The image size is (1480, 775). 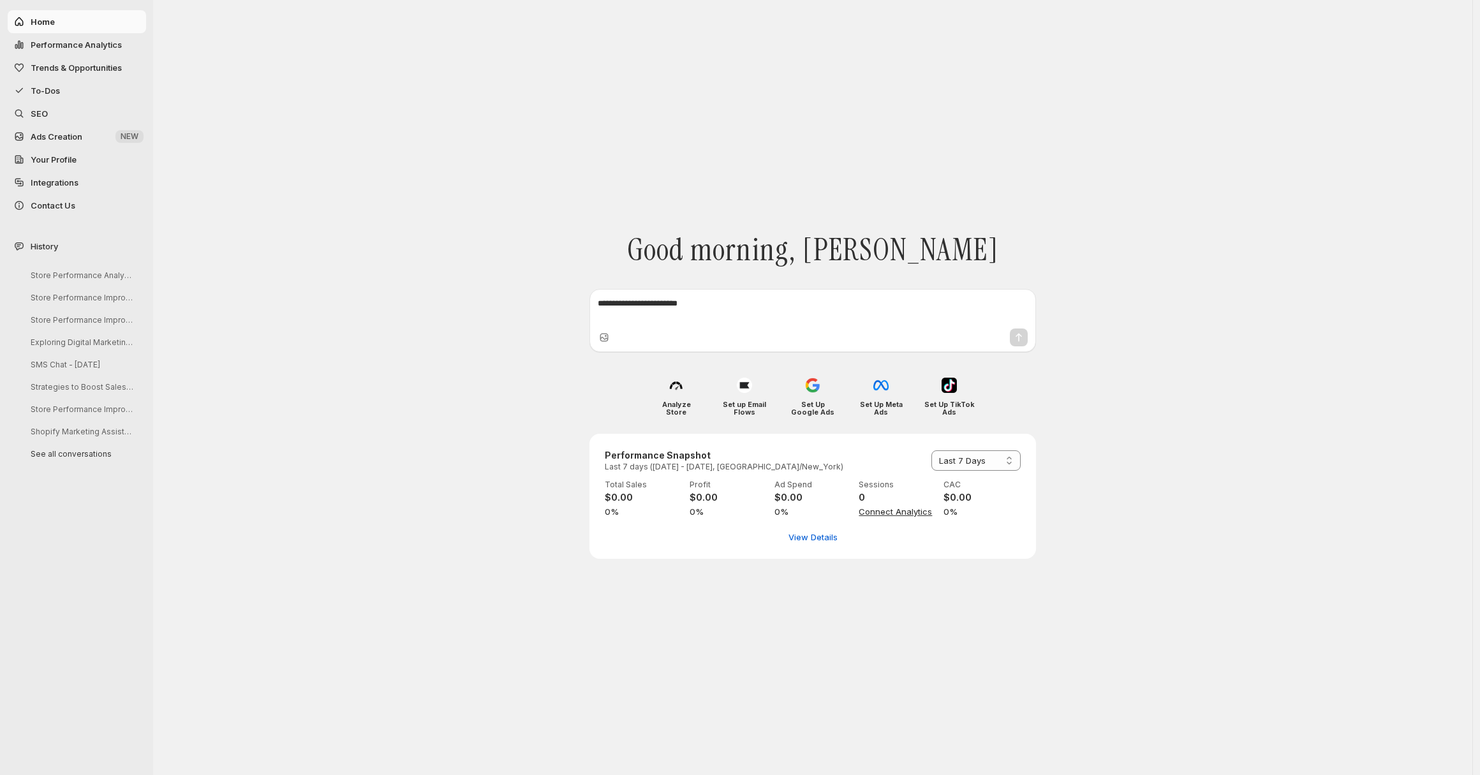 I want to click on h4: Set up Email Flows, so click(x=744, y=408).